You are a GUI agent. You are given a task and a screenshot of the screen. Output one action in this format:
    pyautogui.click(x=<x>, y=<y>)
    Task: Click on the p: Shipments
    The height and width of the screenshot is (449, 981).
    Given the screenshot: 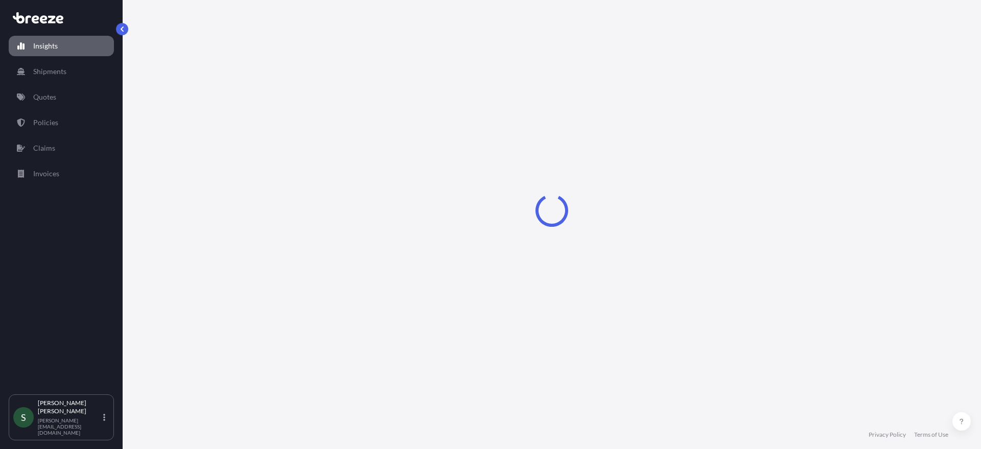 What is the action you would take?
    pyautogui.click(x=50, y=72)
    